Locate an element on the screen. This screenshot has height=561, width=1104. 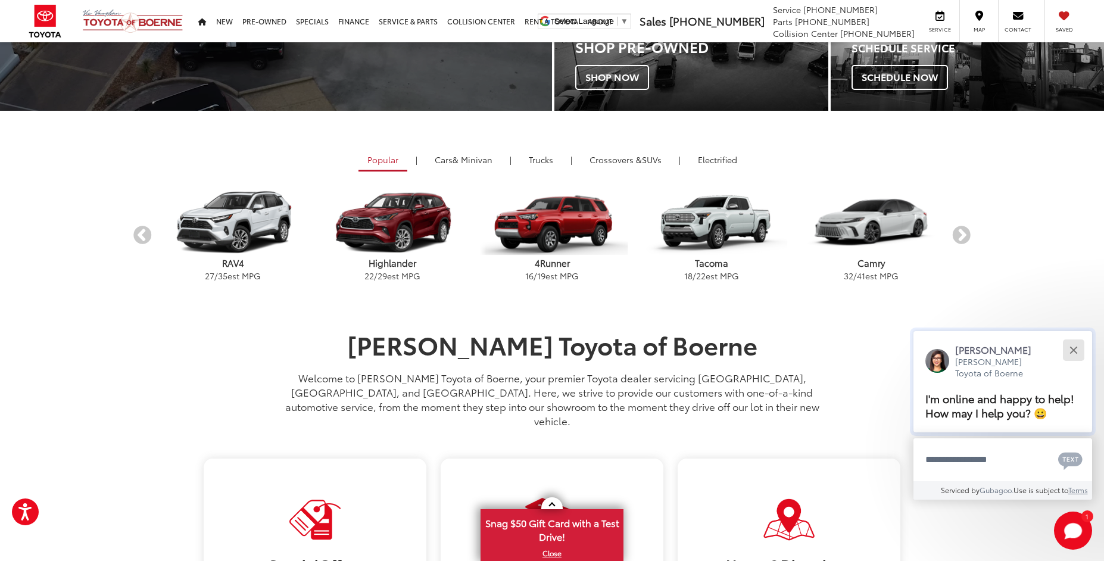
span: 29 is located at coordinates (382, 276).